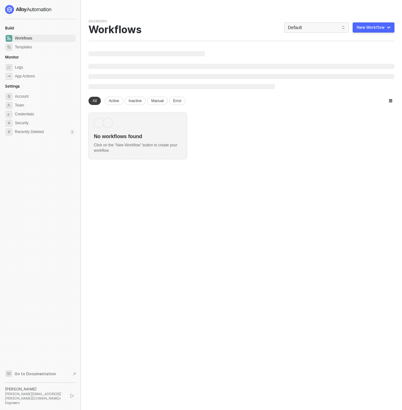 This screenshot has width=402, height=410. I want to click on span: Logs, so click(45, 67).